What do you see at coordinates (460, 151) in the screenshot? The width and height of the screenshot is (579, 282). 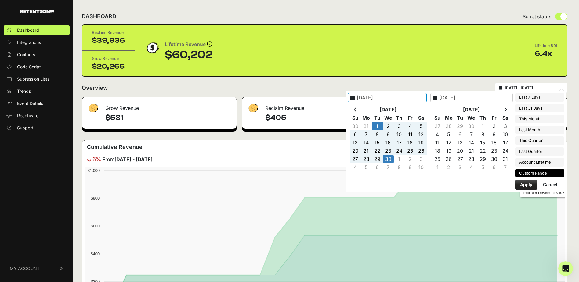 I see `td: 20` at bounding box center [460, 151].